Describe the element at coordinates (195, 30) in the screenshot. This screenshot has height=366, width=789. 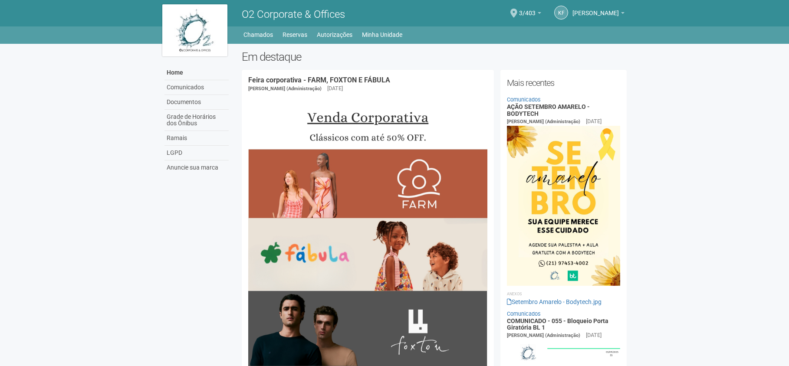
I see `img: logo.jpg` at that location.